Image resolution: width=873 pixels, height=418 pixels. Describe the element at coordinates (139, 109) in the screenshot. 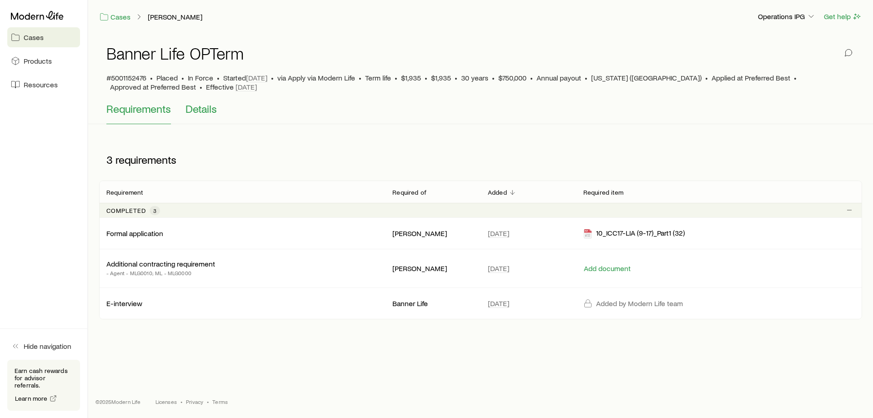

I see `span: Requirements` at that location.